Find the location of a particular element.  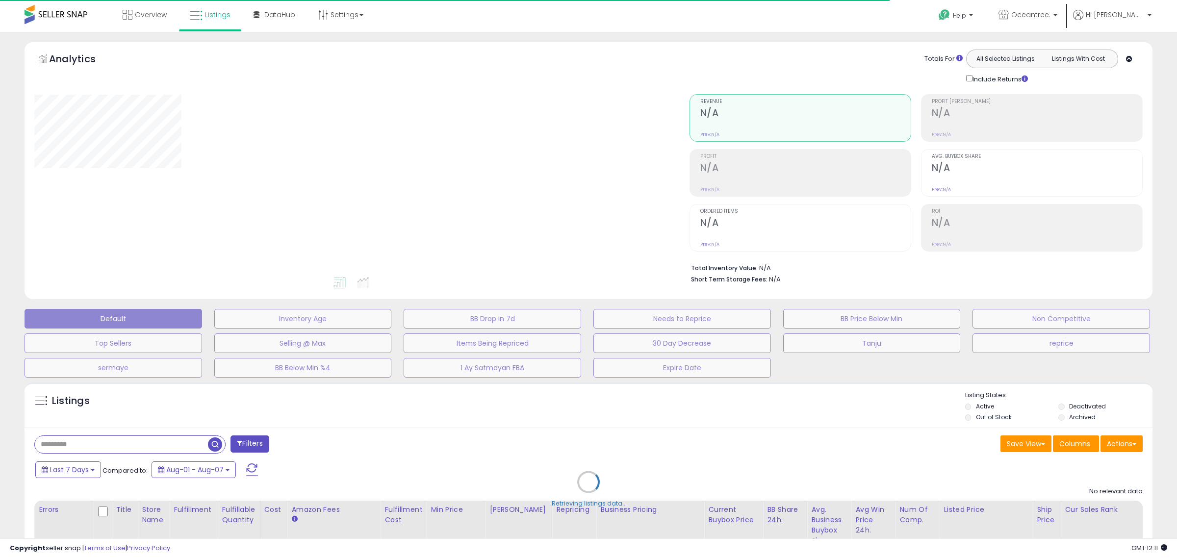

button: Tanju is located at coordinates (872, 343).